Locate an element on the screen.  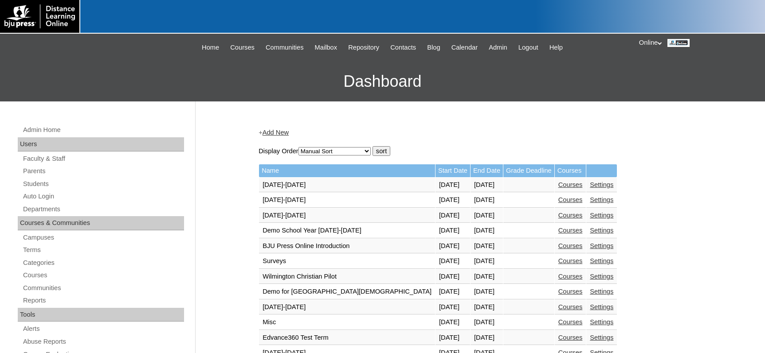
a: Parents is located at coordinates (103, 171).